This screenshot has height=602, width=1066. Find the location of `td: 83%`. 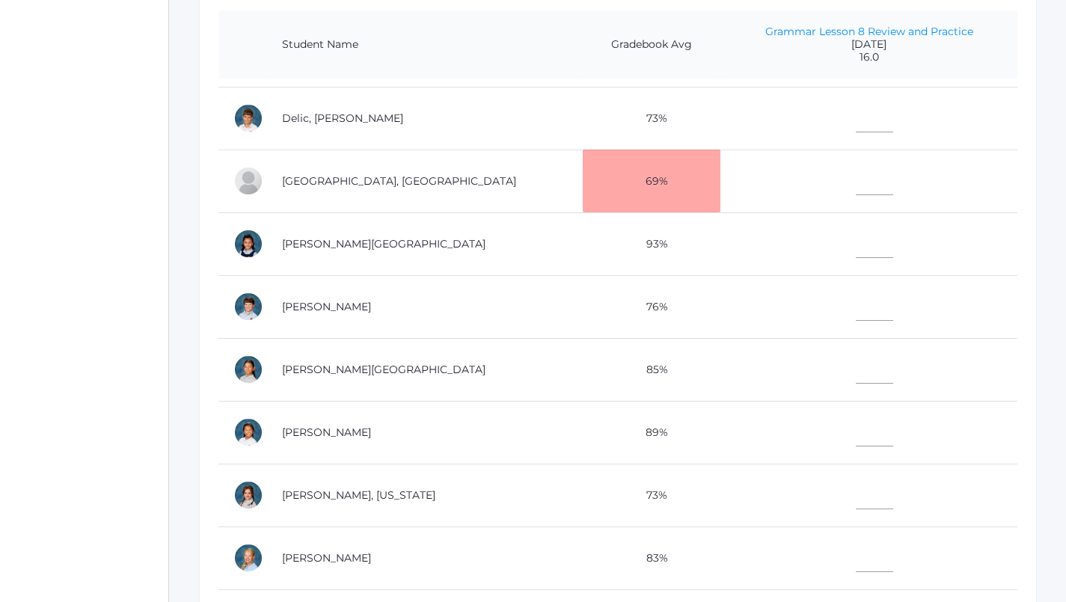

td: 83% is located at coordinates (652, 558).